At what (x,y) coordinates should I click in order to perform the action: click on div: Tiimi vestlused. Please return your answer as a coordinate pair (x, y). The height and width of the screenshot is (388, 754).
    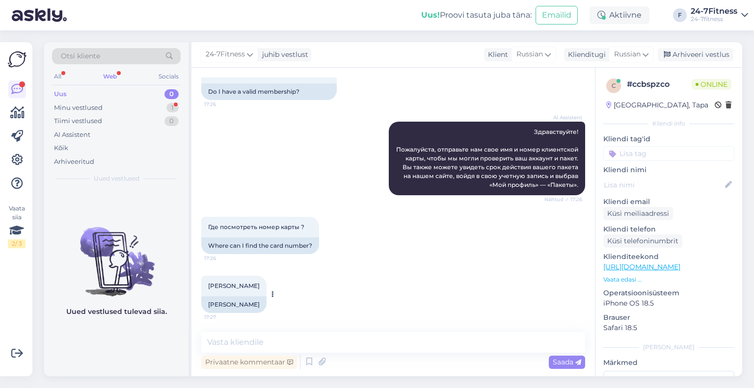
    Looking at the image, I should click on (78, 121).